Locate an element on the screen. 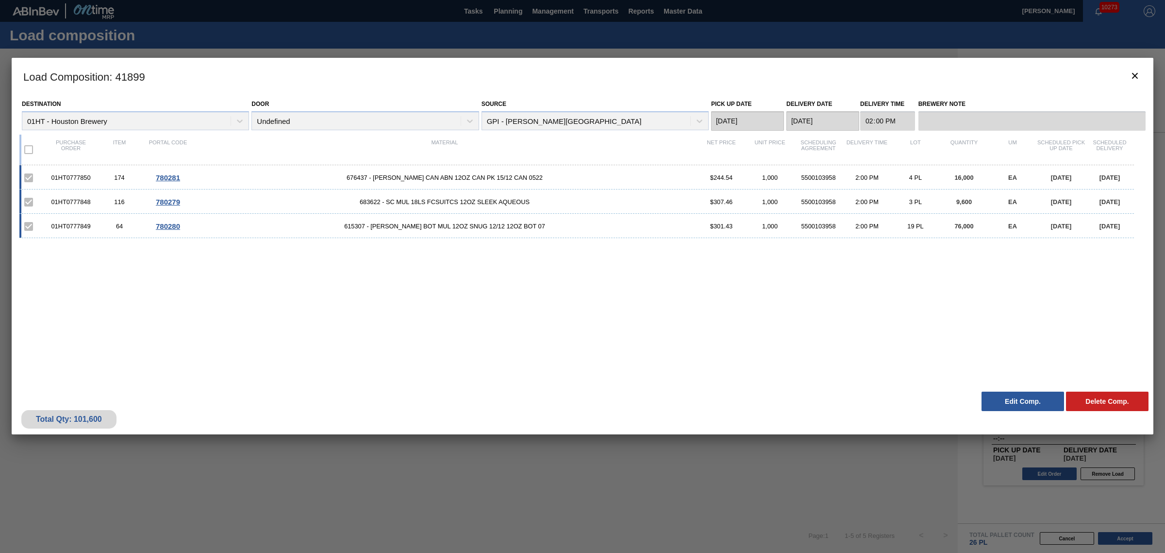 The width and height of the screenshot is (1165, 553). span: 16,000 is located at coordinates (964, 177).